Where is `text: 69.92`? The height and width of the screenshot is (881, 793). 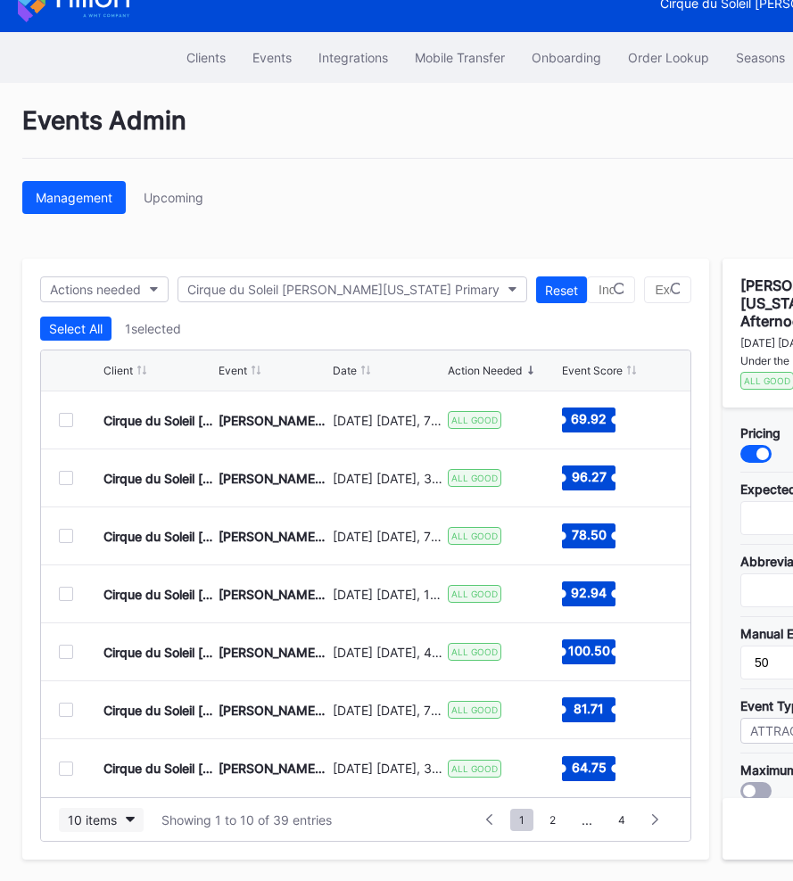 text: 69.92 is located at coordinates (589, 418).